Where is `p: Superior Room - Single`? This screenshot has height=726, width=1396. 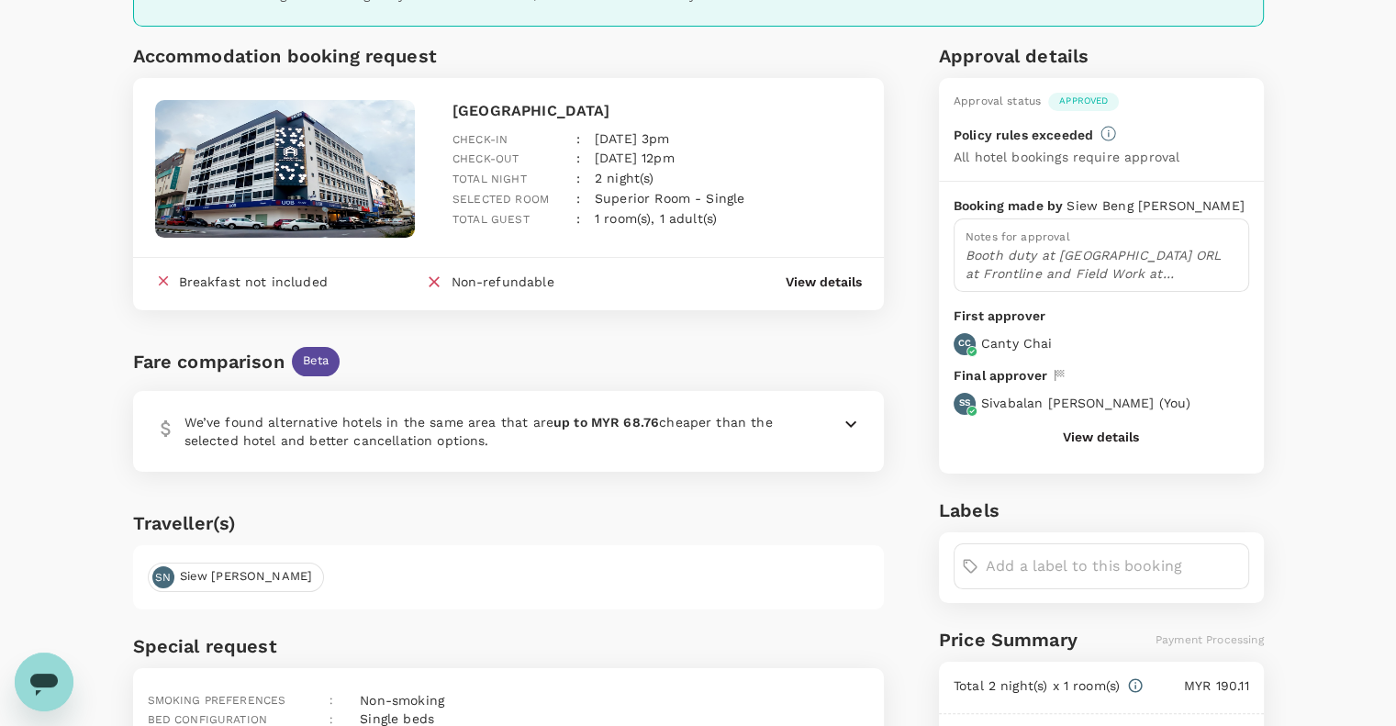 p: Superior Room - Single is located at coordinates (669, 198).